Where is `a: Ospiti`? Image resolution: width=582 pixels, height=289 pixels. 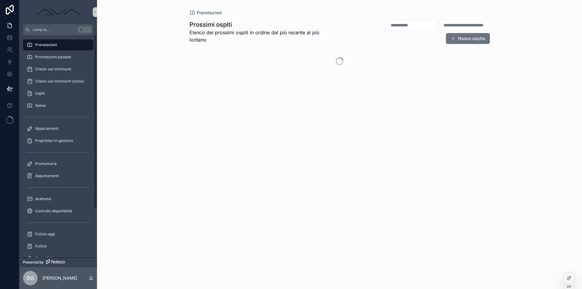
a: Ospiti is located at coordinates (58, 93).